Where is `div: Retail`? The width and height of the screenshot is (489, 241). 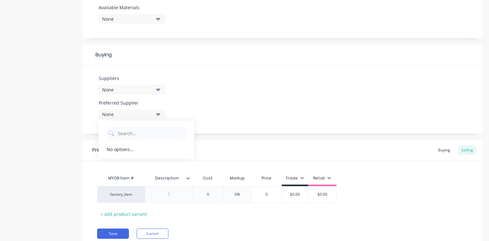 div: Retail is located at coordinates (322, 178).